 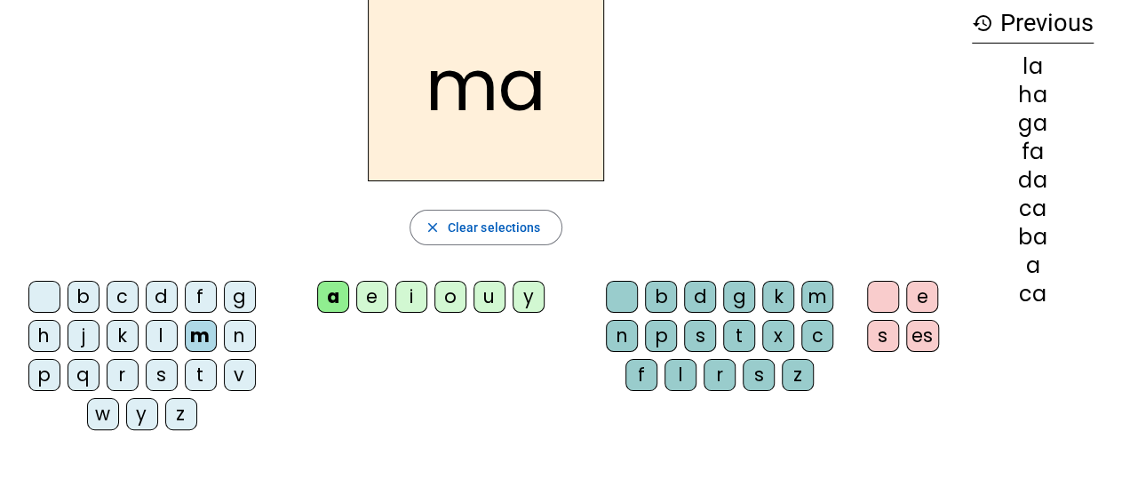 What do you see at coordinates (411, 297) in the screenshot?
I see `div: i` at bounding box center [411, 297].